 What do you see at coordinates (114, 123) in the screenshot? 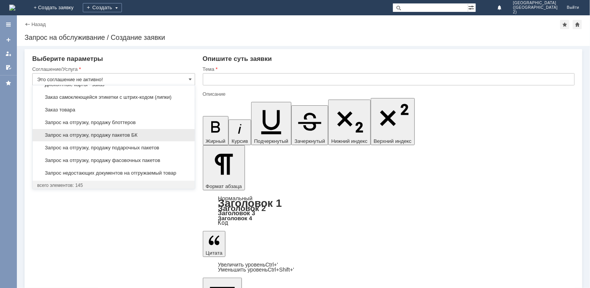
I see `span: Запрос на отгрузку, продажу блоттеров` at bounding box center [114, 123].